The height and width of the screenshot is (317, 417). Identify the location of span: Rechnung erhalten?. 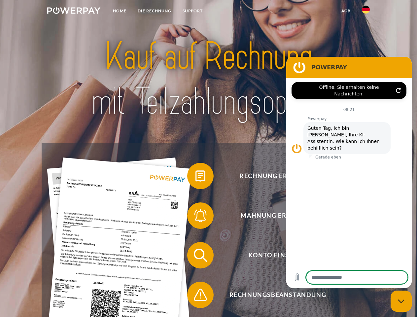
(277, 176).